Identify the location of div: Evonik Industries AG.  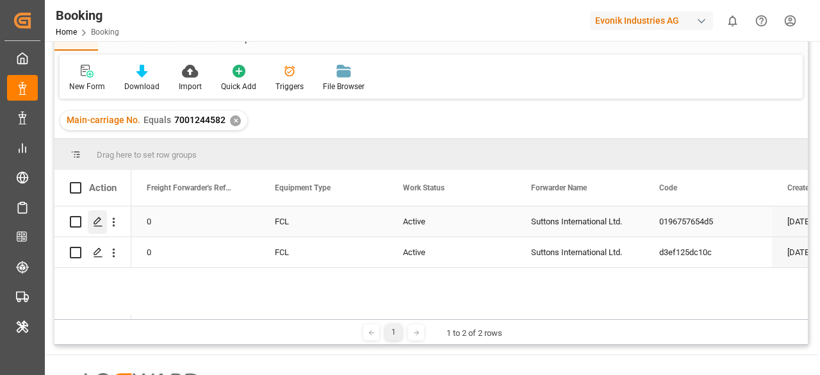
(651, 20).